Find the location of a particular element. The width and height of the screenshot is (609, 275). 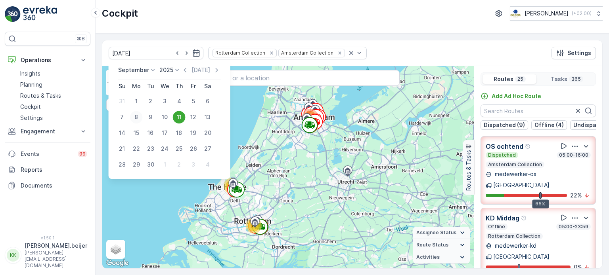

p: Events is located at coordinates (47, 154).